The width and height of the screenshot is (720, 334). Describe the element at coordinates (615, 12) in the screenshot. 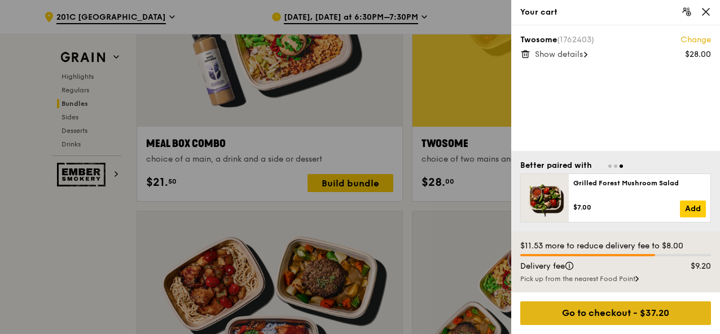

I see `div: Your cart` at that location.